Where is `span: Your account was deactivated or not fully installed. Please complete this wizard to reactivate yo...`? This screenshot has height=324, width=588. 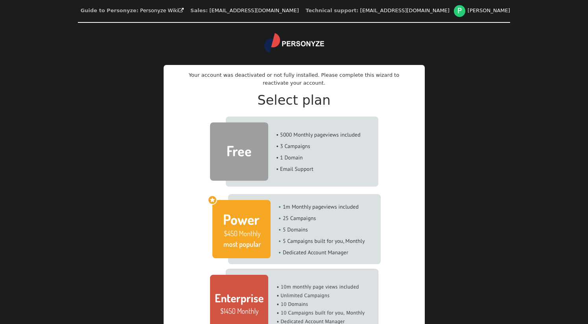
span: Your account was deactivated or not fully installed. Please complete this wizard to reactivate yo... is located at coordinates (294, 79).